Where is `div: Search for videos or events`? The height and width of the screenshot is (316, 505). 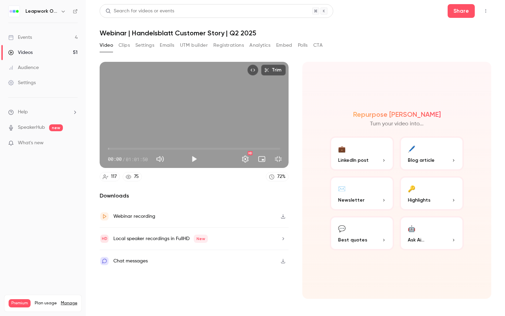
div: Search for videos or events is located at coordinates (140, 11).